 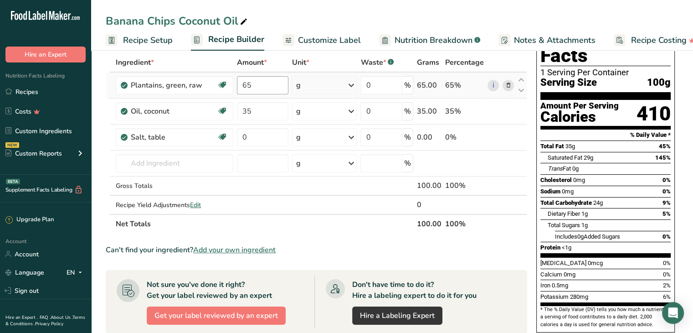 I want to click on div: Upgrade Plan, so click(x=30, y=220).